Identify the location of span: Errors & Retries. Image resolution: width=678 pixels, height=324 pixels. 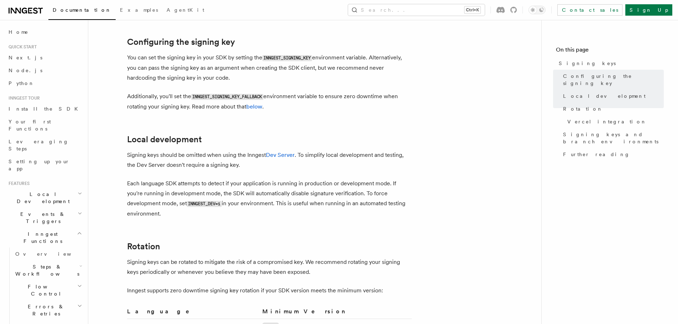
(45, 310).